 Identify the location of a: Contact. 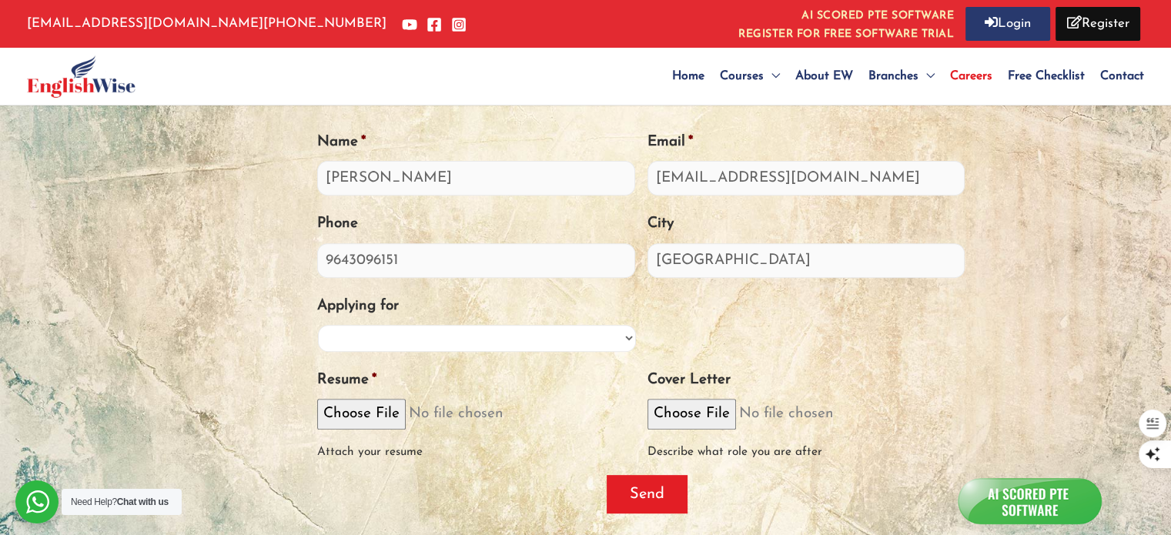
(1118, 76).